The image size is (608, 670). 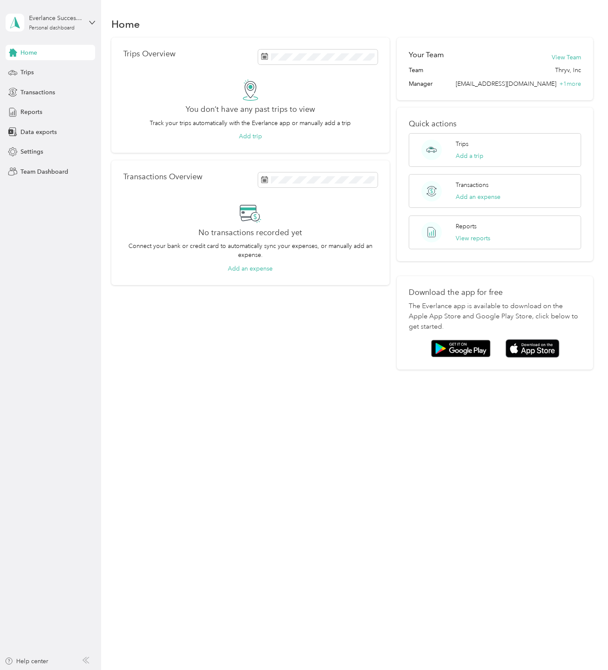 I want to click on p: Transactions, so click(x=472, y=185).